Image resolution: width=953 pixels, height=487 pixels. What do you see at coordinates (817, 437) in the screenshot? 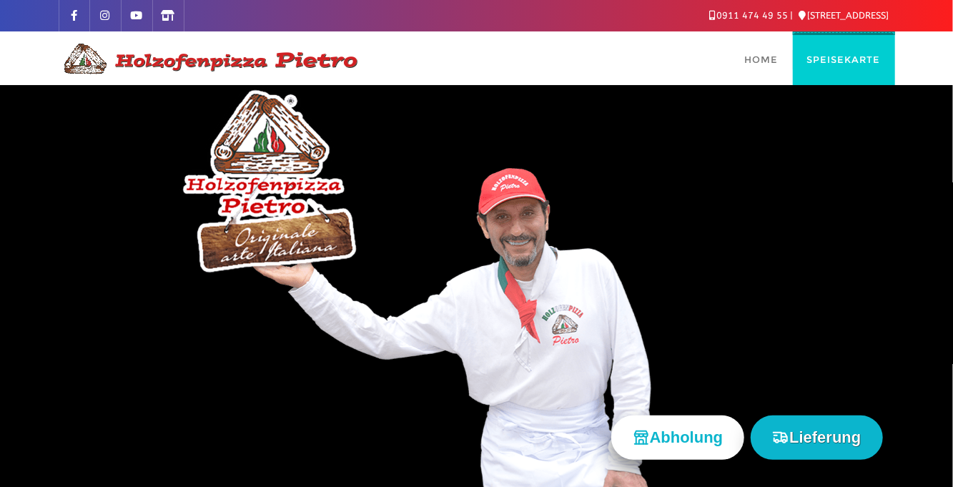
I see `button: Lieferung` at bounding box center [817, 437].